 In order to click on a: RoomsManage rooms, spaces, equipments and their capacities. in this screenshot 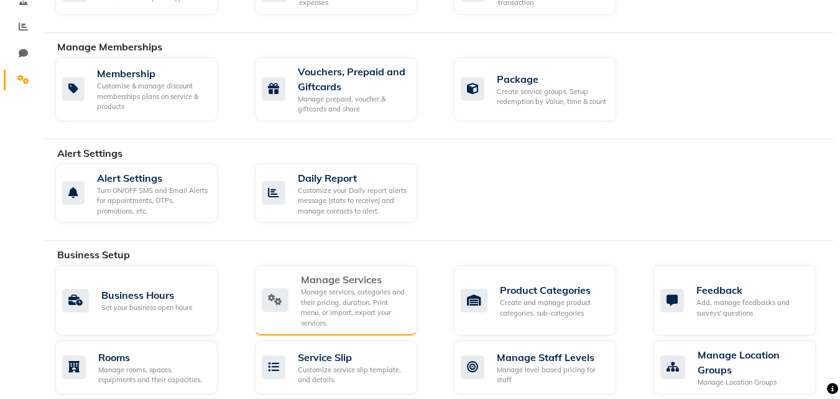, I will do `click(145, 367)`.